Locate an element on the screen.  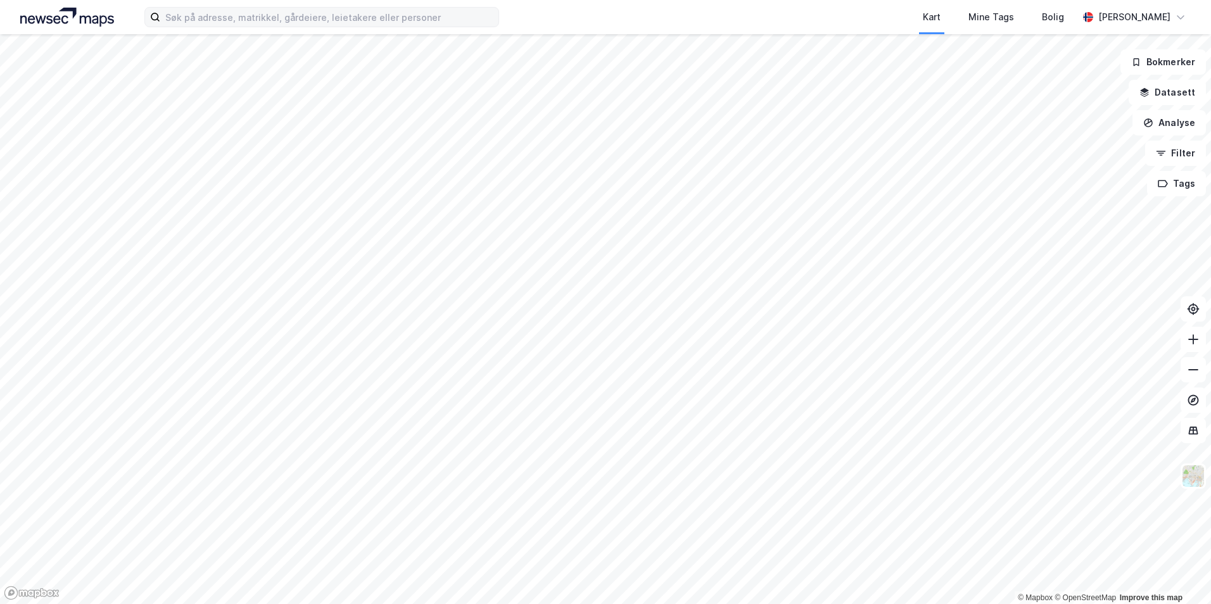
a: OpenStreetMap is located at coordinates (1085, 598).